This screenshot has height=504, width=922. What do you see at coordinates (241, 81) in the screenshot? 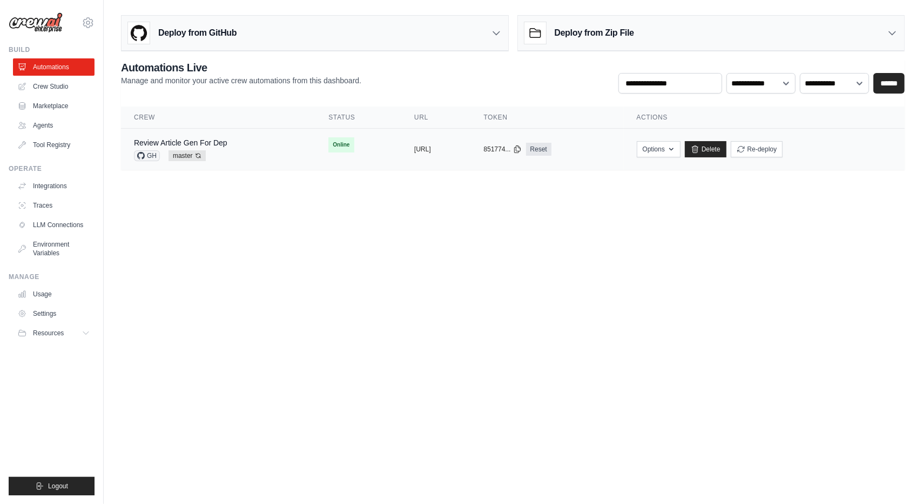
I see `p: Manage and monitor your active crew automations from this dashboard.` at bounding box center [241, 81].